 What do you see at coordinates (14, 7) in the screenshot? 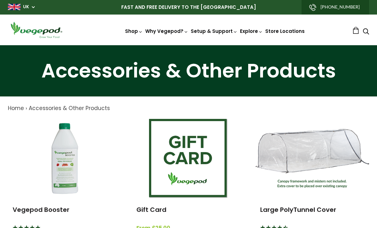
I see `img: gb_large.png` at bounding box center [14, 7].